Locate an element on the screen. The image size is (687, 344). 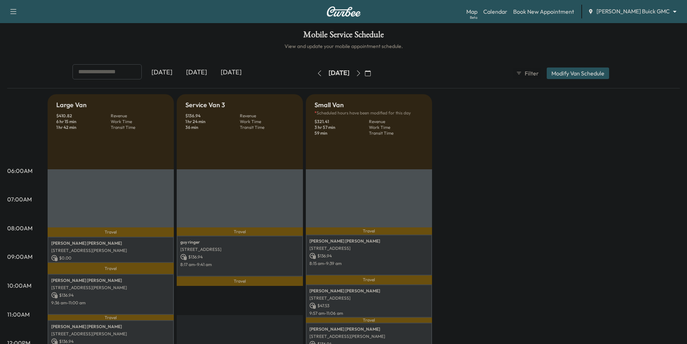
img: Curbee Logo is located at coordinates (344, 12).